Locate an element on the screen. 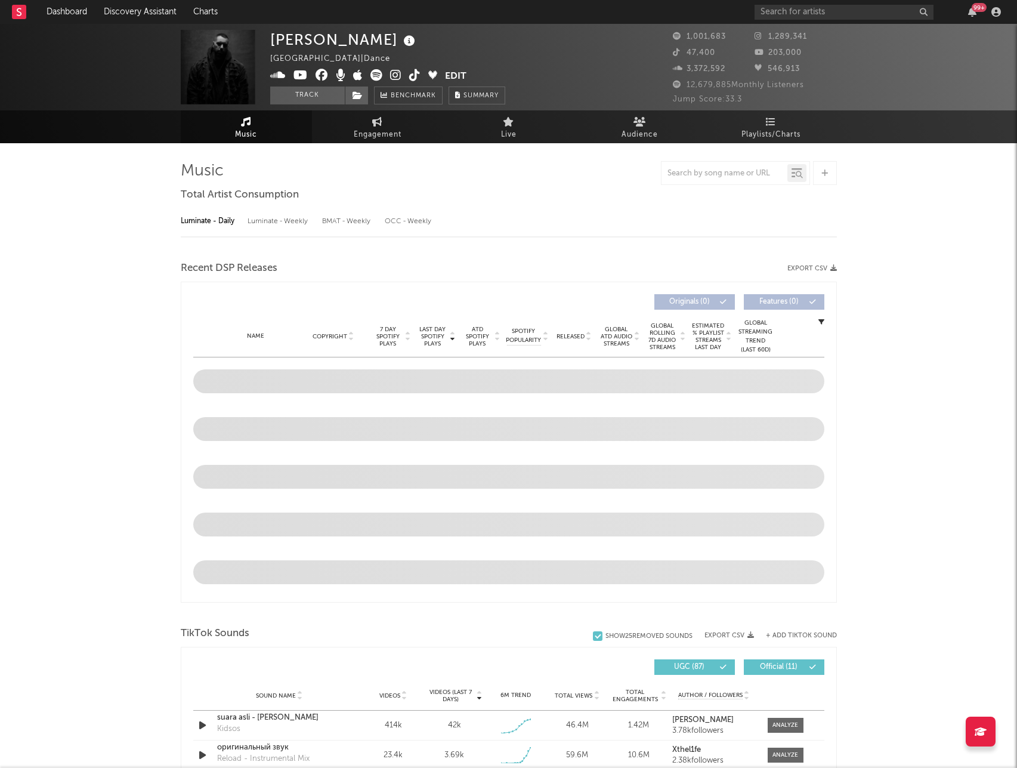 This screenshot has width=1017, height=768. div: 3.78k followers is located at coordinates (713, 731).